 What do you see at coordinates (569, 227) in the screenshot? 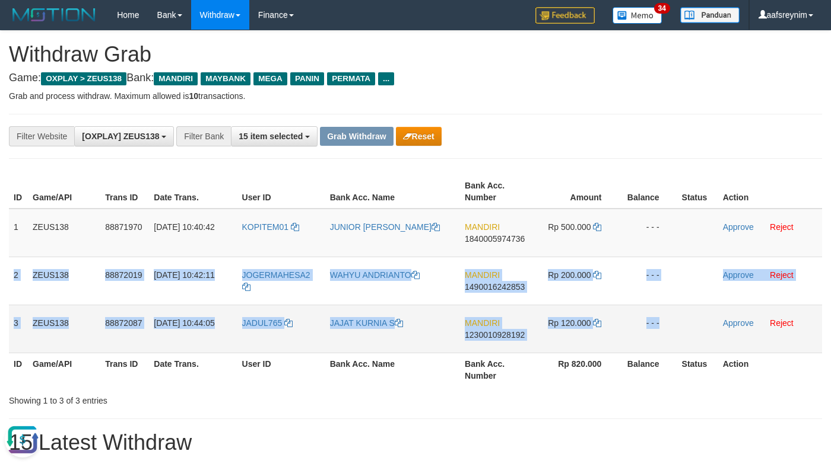
I see `span: Rp 500.000` at bounding box center [569, 227].